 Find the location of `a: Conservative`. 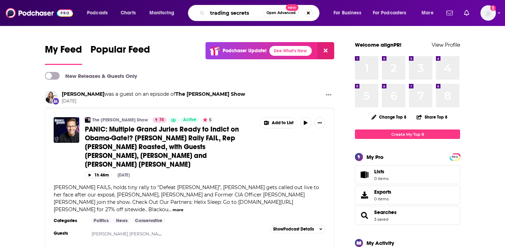

a: Conservative is located at coordinates (149, 220).